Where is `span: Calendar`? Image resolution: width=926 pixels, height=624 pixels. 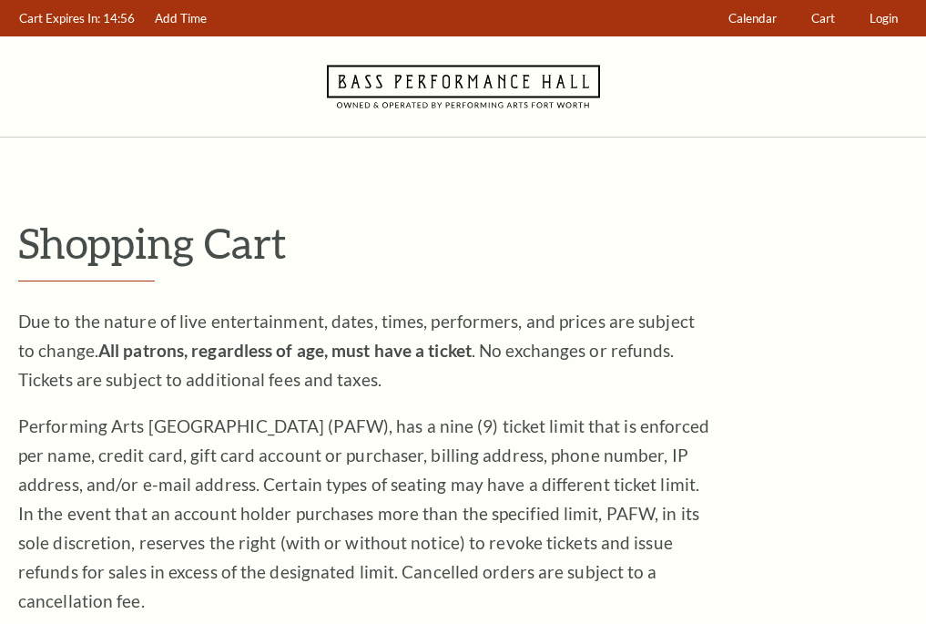 span: Calendar is located at coordinates (752, 18).